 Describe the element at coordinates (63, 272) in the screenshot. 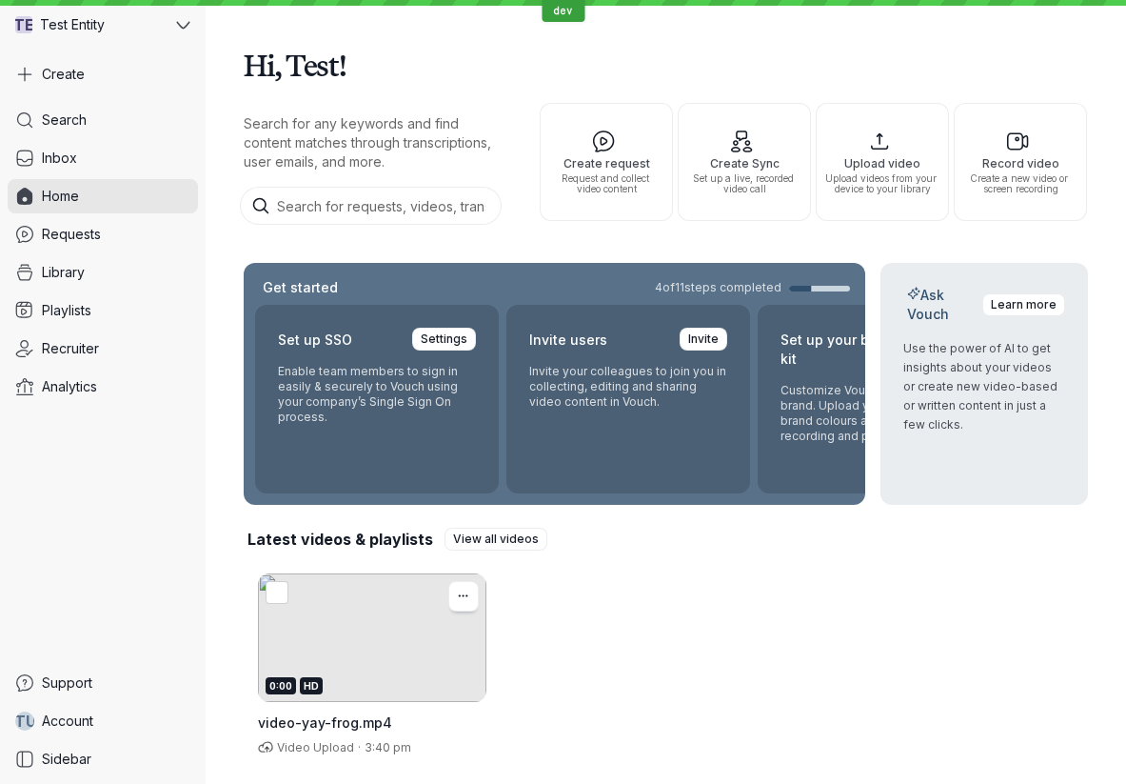

I see `span: Library` at that location.